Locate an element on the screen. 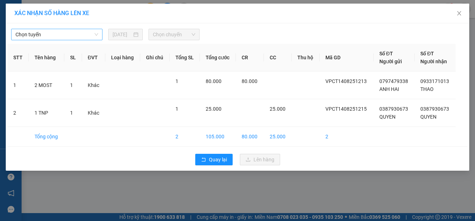 This screenshot has height=221, width=475. span: VPCT1408251213 is located at coordinates (346, 81).